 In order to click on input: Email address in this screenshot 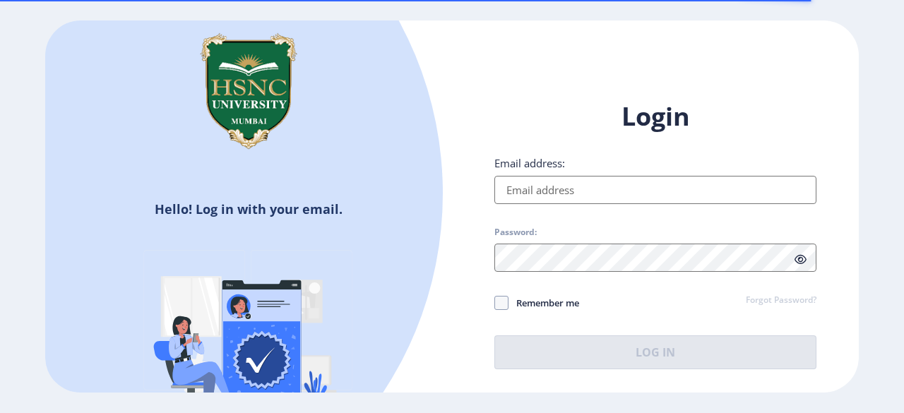, I will do `click(655, 190)`.